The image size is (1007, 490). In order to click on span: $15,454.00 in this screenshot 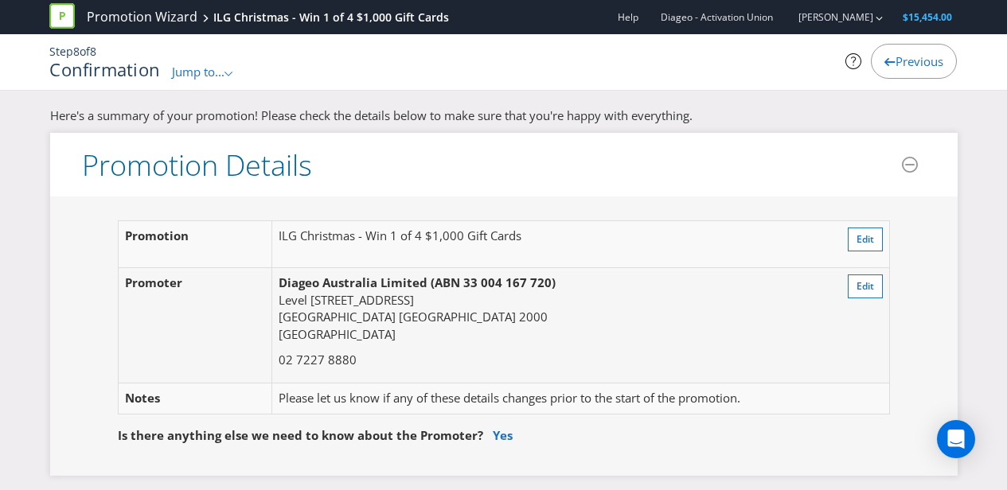, I will do `click(927, 17)`.